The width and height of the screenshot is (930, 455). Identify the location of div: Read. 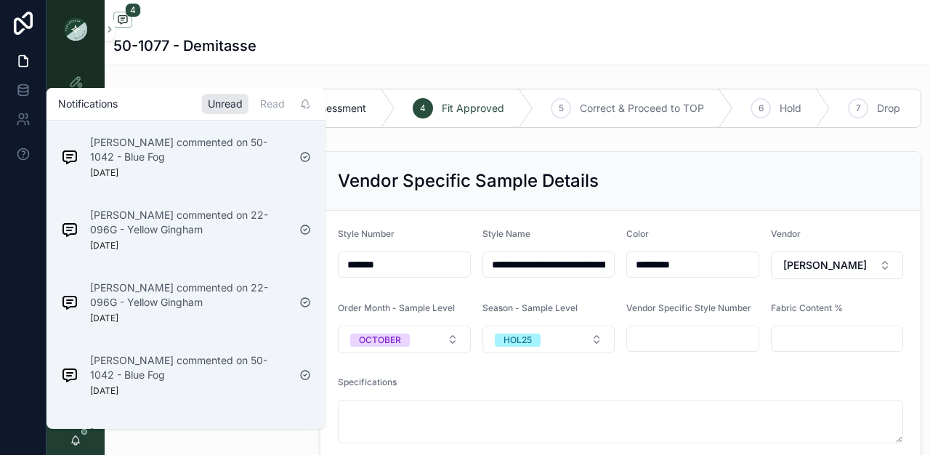
(273, 104).